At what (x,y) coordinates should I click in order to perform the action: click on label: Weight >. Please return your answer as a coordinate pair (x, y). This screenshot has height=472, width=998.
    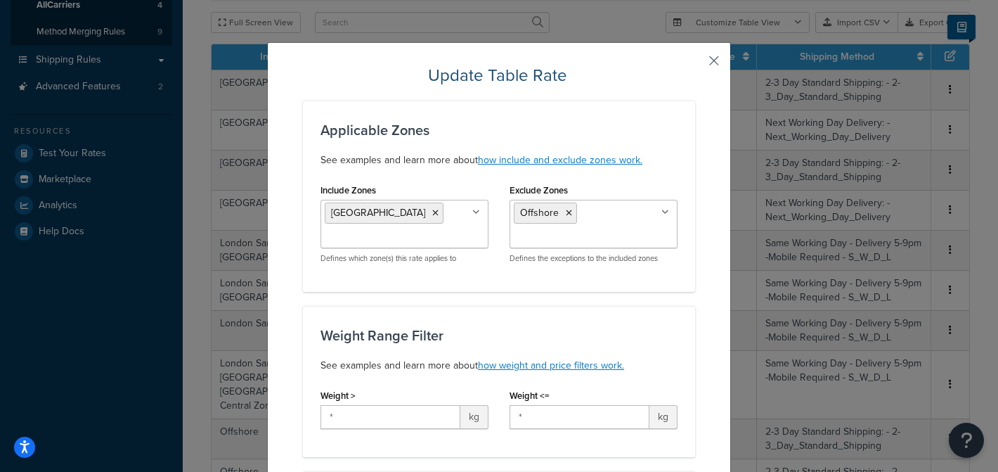
    Looking at the image, I should click on (338, 395).